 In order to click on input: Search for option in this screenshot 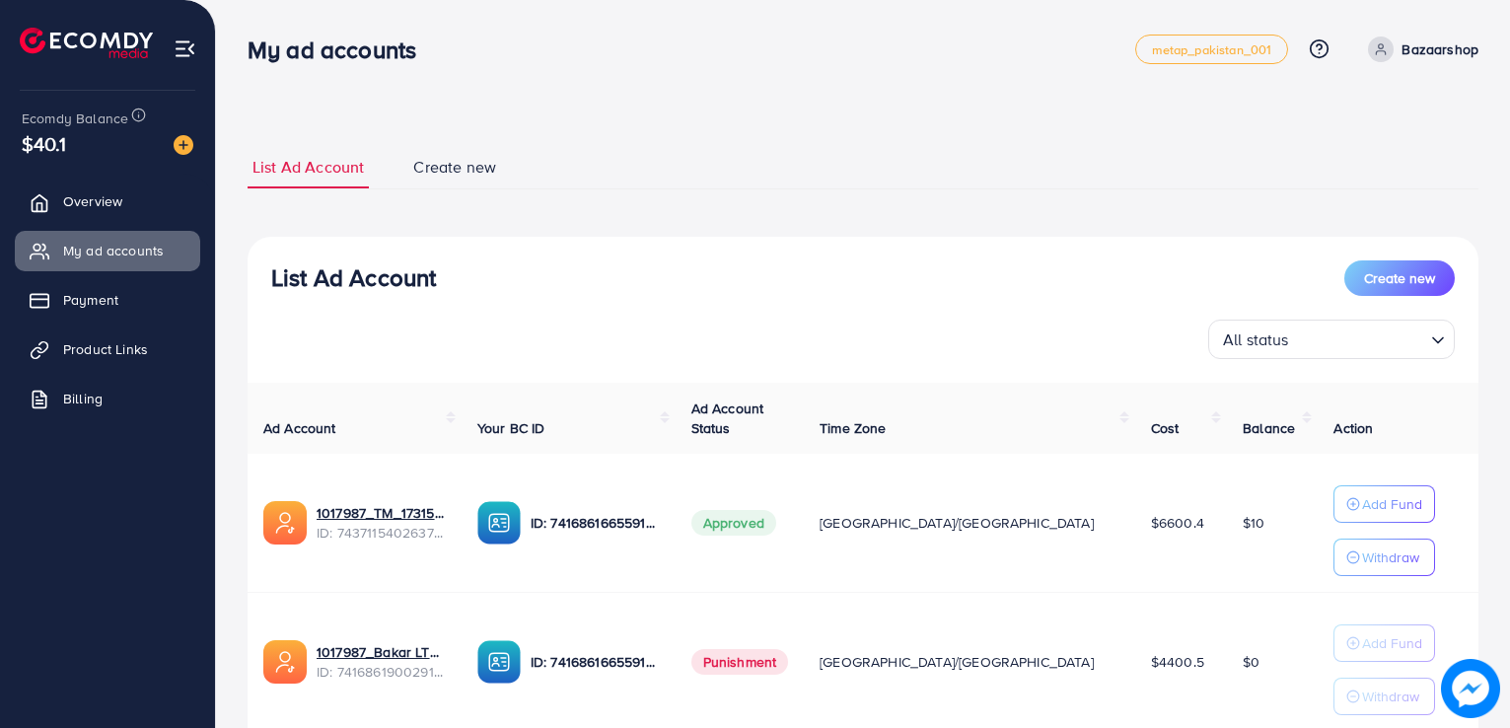, I will do `click(1359, 337)`.